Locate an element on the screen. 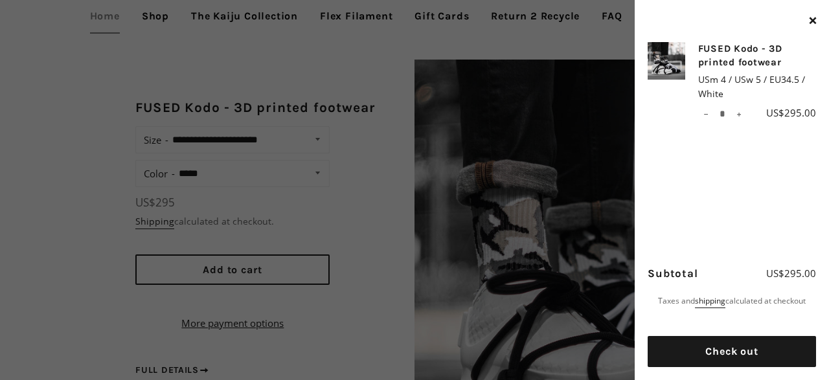 Image resolution: width=829 pixels, height=380 pixels. span: US$295.00 is located at coordinates (791, 273).